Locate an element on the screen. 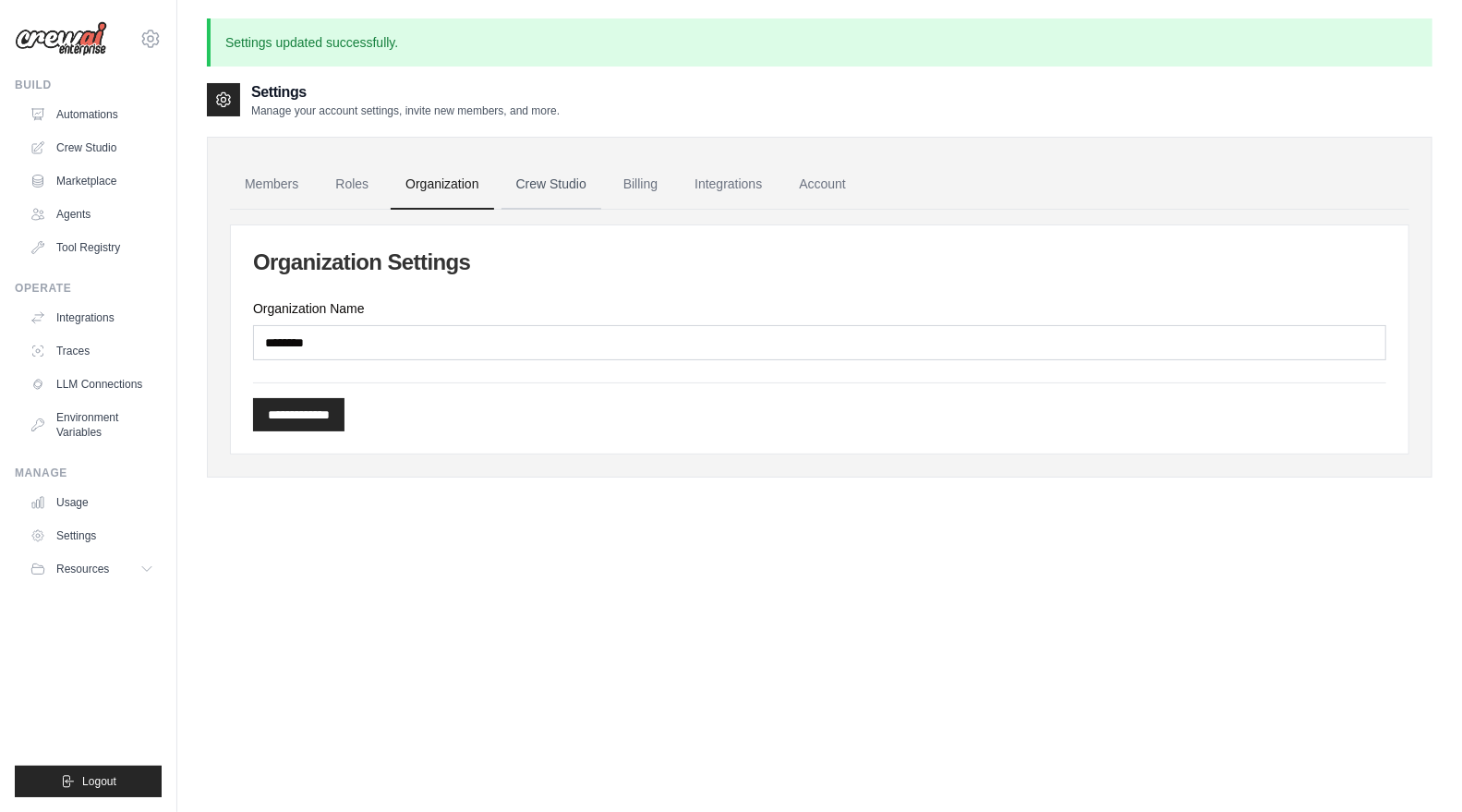 The height and width of the screenshot is (812, 1462). span: Resources is located at coordinates (82, 569).